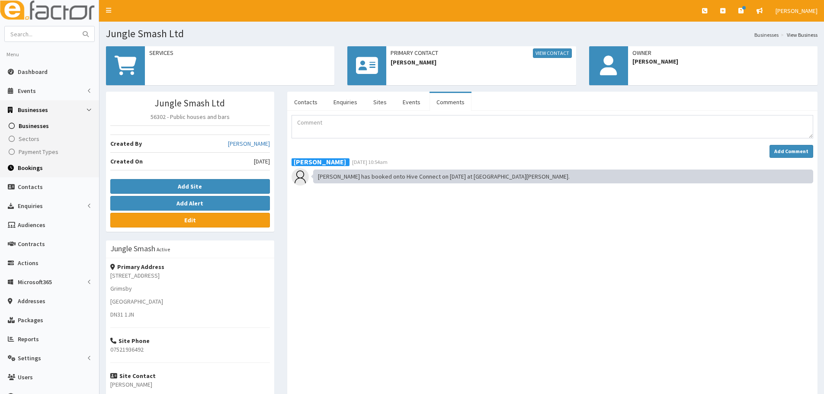 This screenshot has width=824, height=394. I want to click on strong: Site Contact, so click(133, 376).